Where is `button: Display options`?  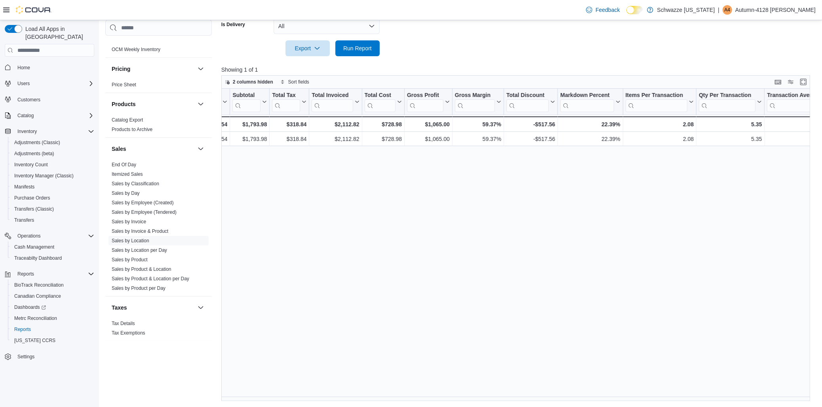
button: Display options is located at coordinates (790, 82).